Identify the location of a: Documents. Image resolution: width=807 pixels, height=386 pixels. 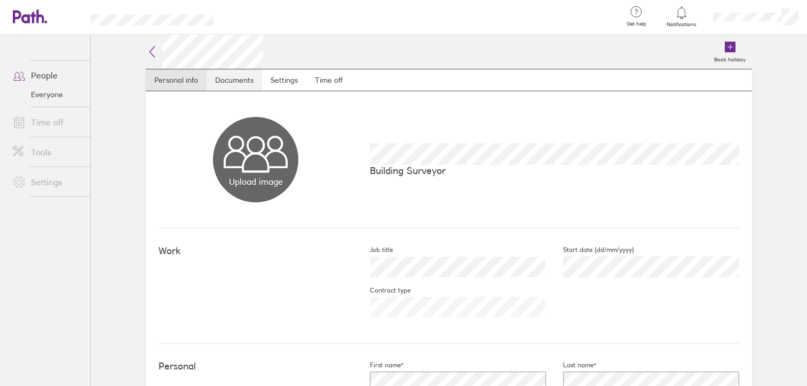
(234, 80).